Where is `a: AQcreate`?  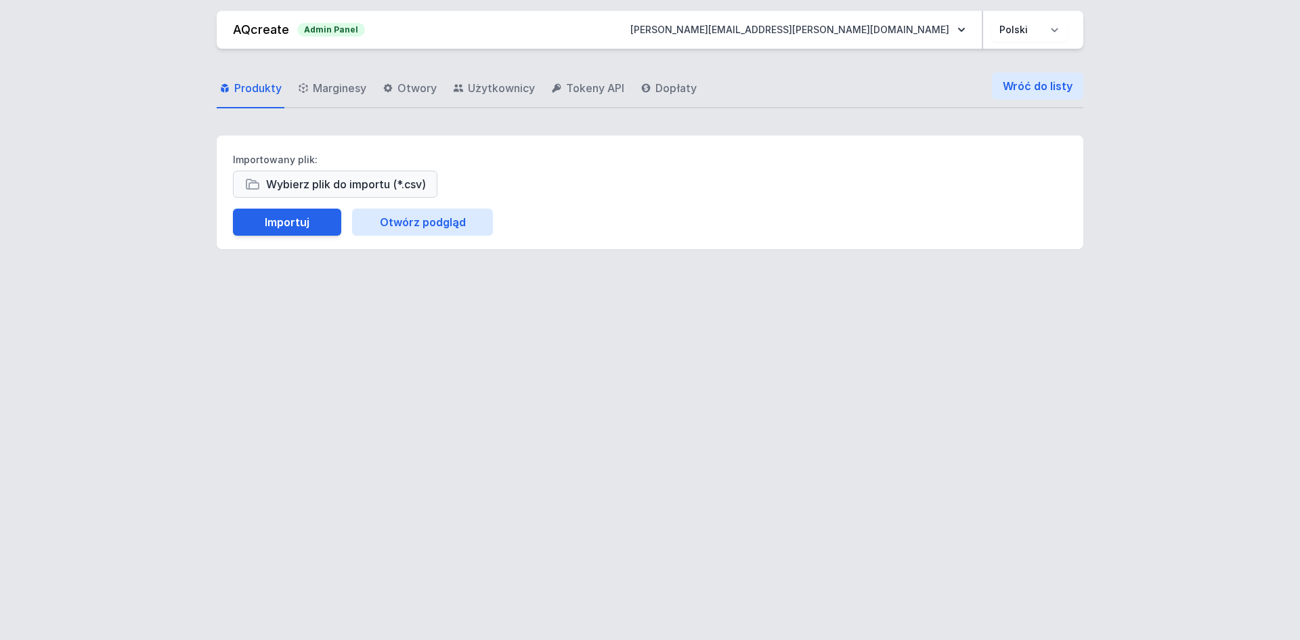
a: AQcreate is located at coordinates (261, 29).